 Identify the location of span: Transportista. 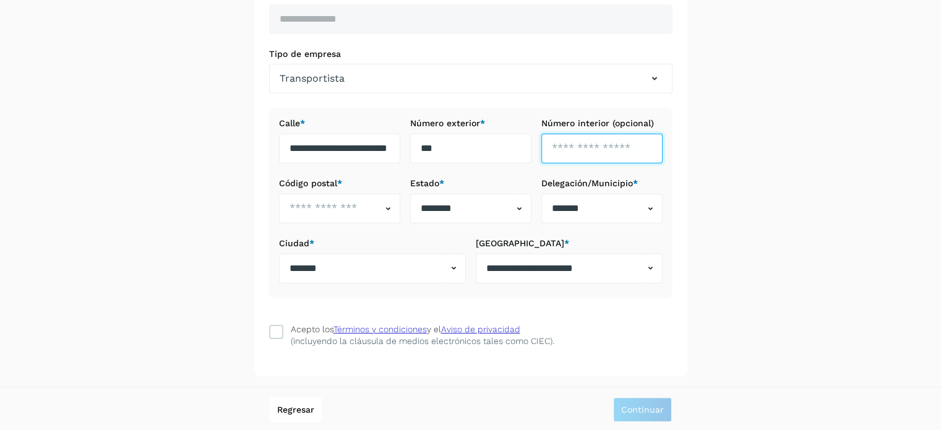
(312, 79).